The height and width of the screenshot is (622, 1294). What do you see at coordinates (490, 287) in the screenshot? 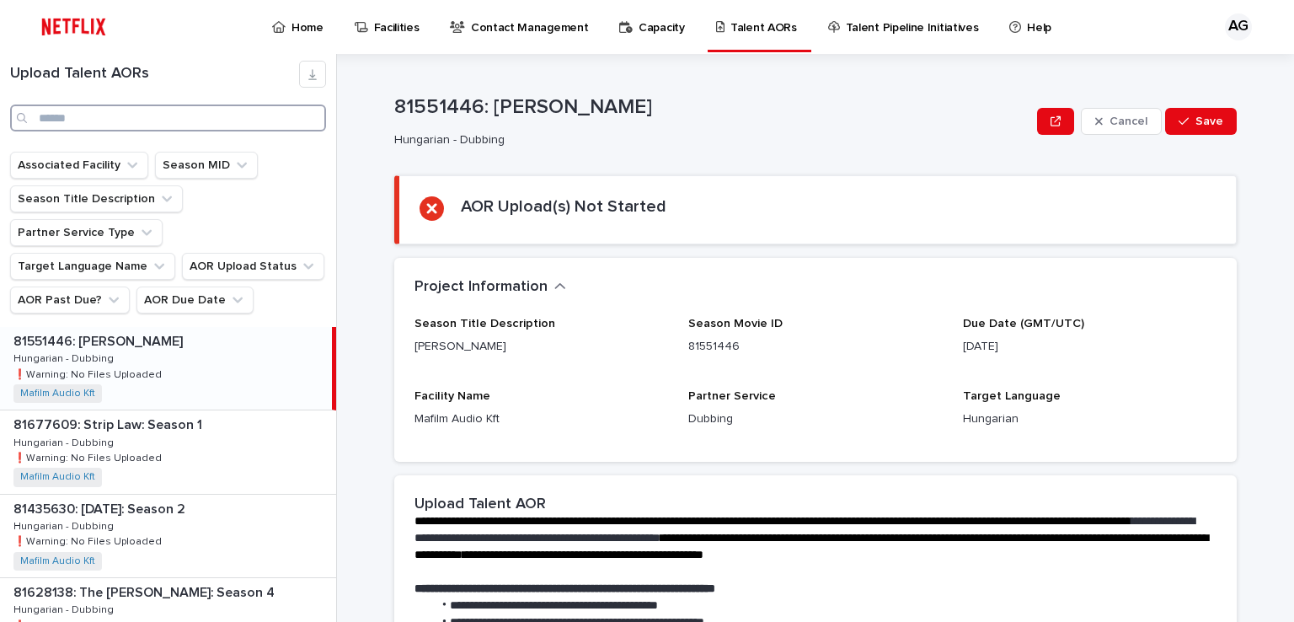
I see `button: Project Information` at bounding box center [490, 287].